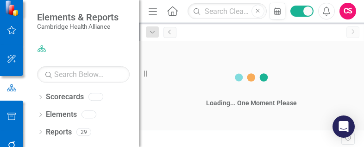  Describe the element at coordinates (78, 26) in the screenshot. I see `small: Cambridge Health Alliance` at that location.